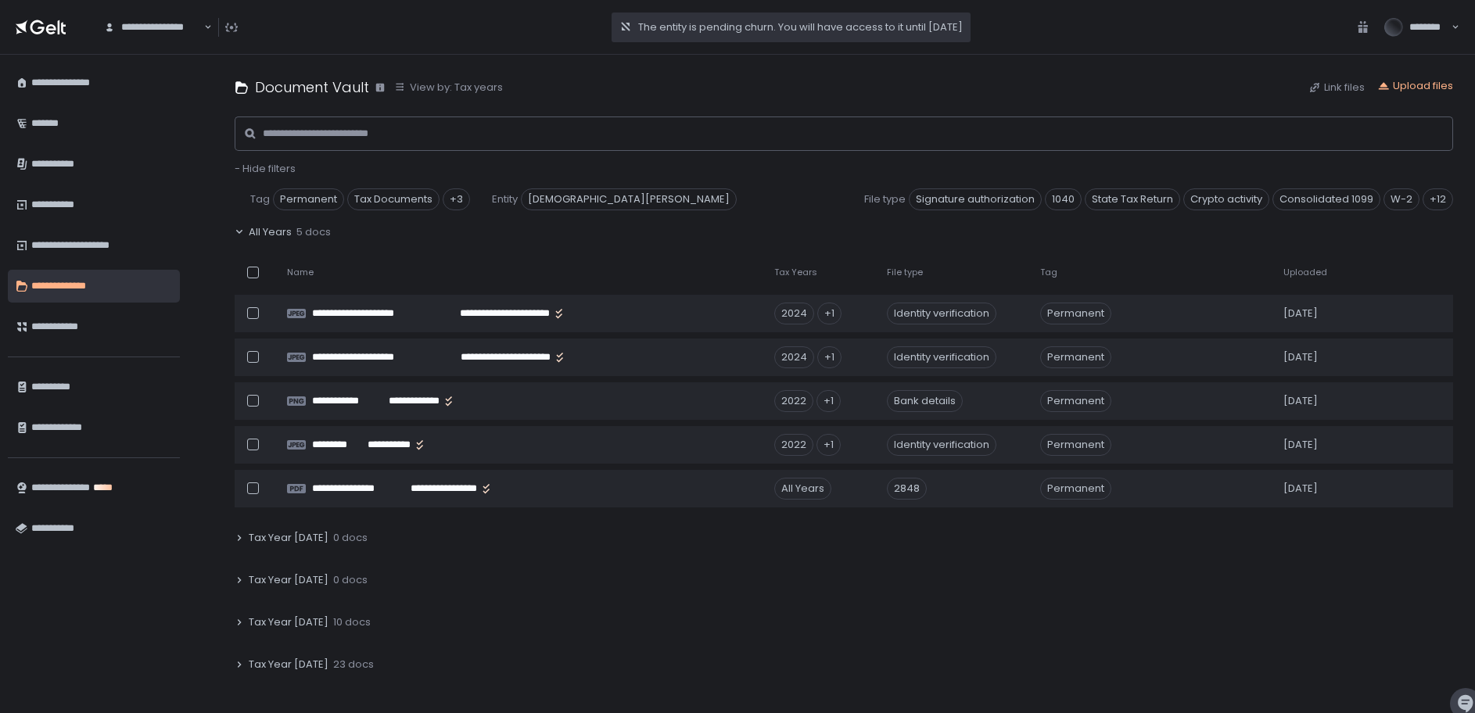 This screenshot has height=713, width=1475. Describe the element at coordinates (393, 199) in the screenshot. I see `span: Tax Documents` at that location.